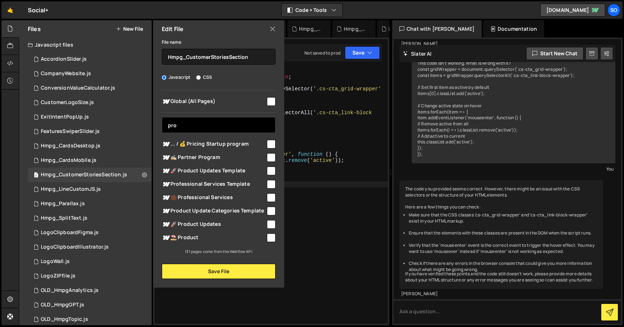 The width and height of the screenshot is (624, 327). I want to click on div: OLD_HmpgTopic.js, so click(64, 319).